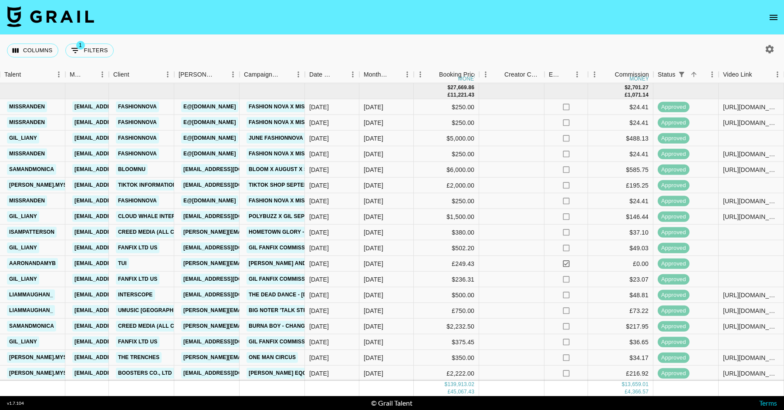  Describe the element at coordinates (319, 186) in the screenshot. I see `div: 18/08/2025` at that location.